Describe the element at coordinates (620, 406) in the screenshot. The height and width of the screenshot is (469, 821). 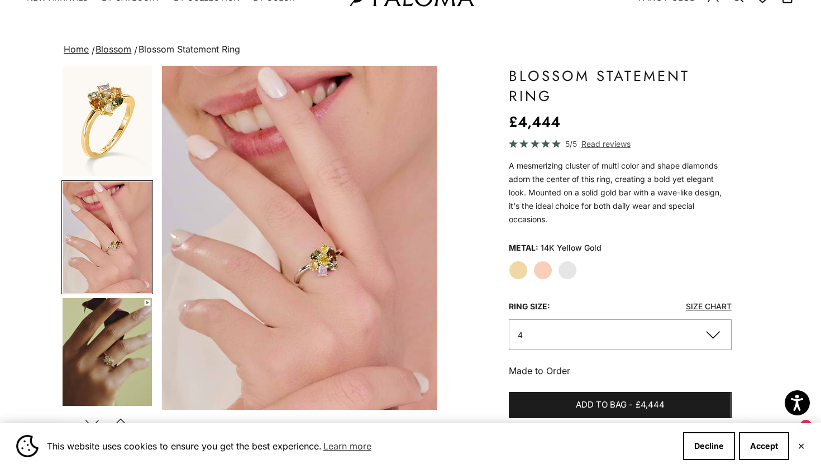
I see `button: Add to bag-£4,444` at that location.